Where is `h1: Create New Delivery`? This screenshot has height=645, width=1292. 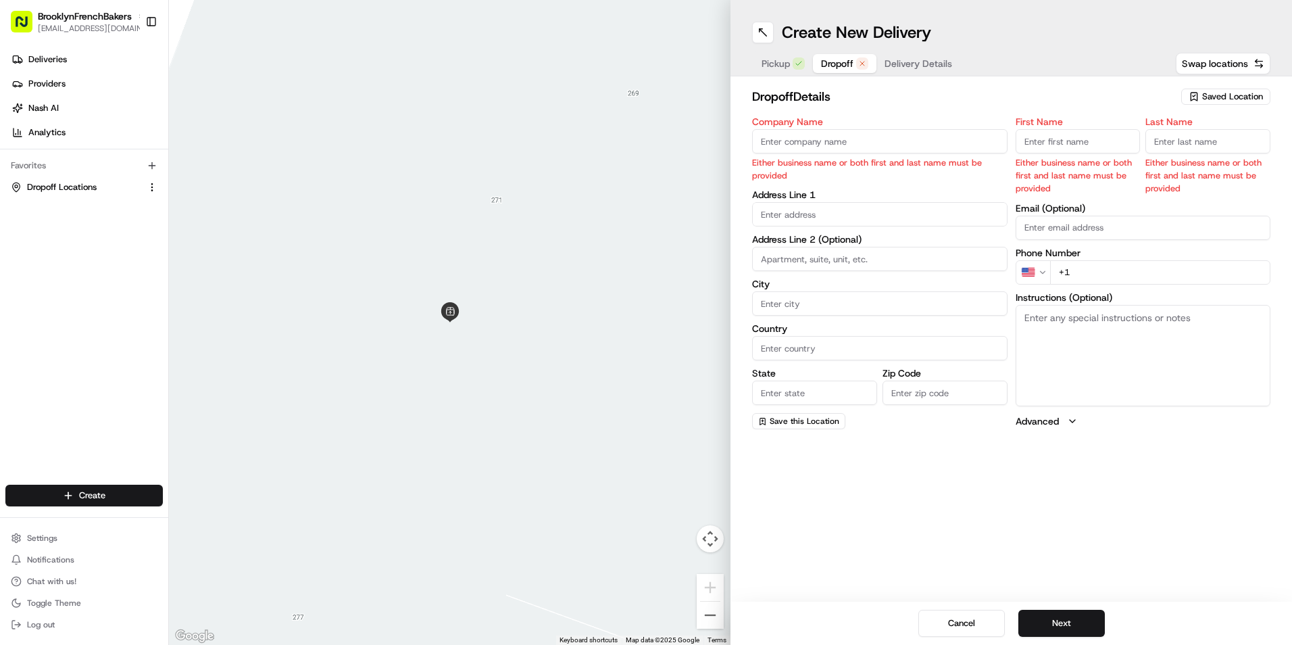
h1: Create New Delivery is located at coordinates (856, 32).